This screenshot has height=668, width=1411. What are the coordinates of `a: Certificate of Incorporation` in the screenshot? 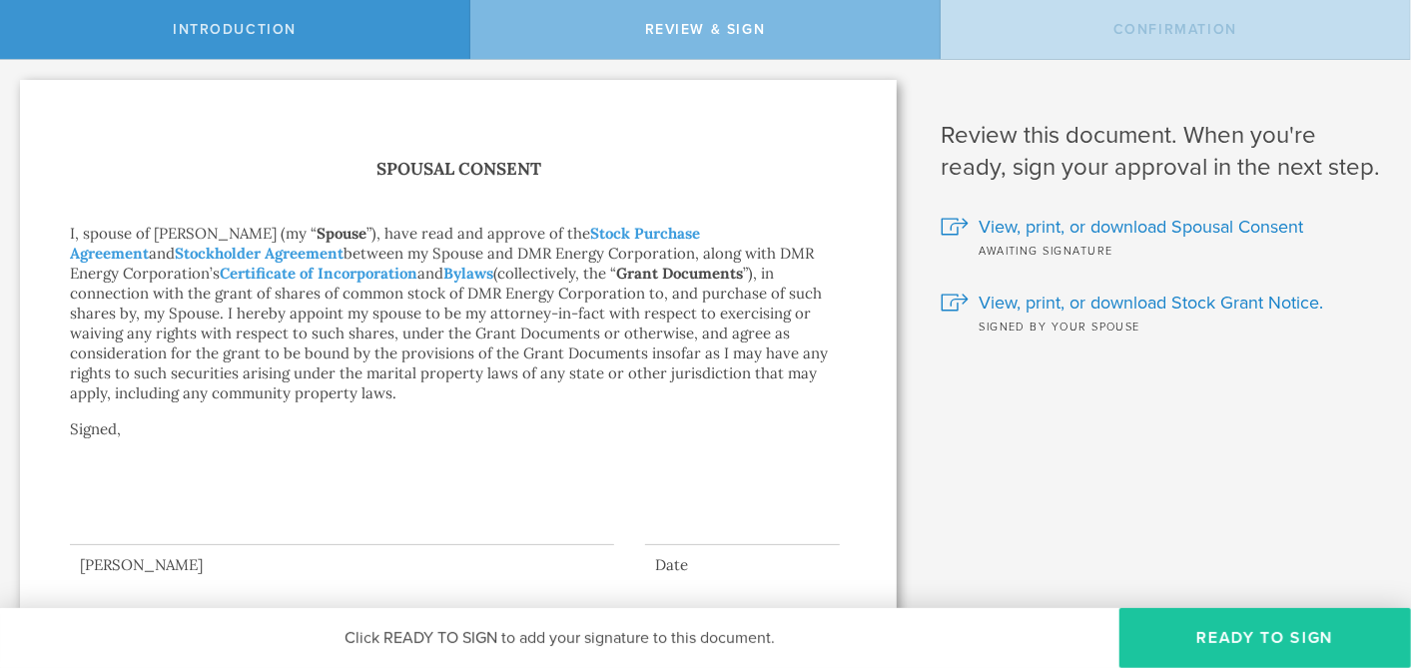 It's located at (318, 273).